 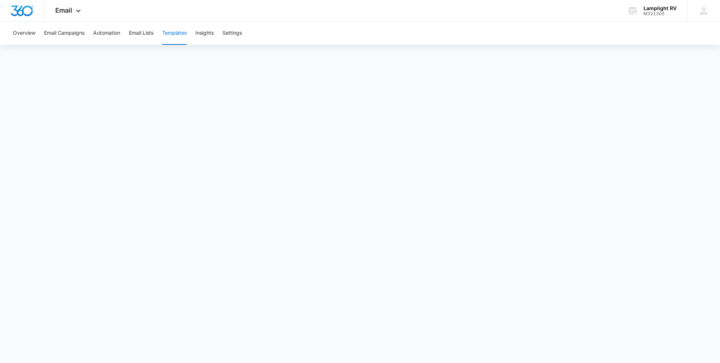 What do you see at coordinates (107, 33) in the screenshot?
I see `button: Automation` at bounding box center [107, 33].